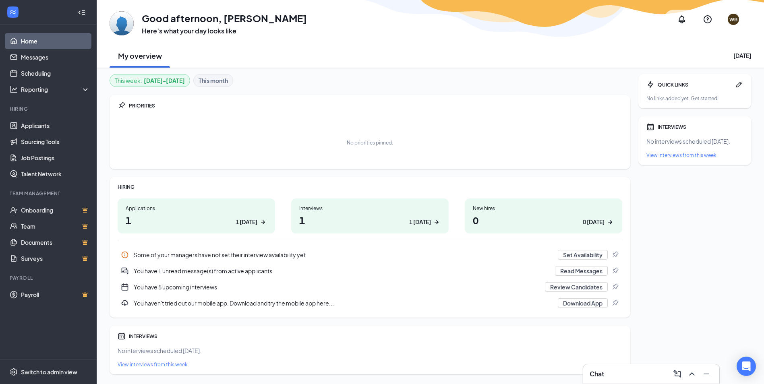 The image size is (764, 384). I want to click on svg: Analysis, so click(14, 89).